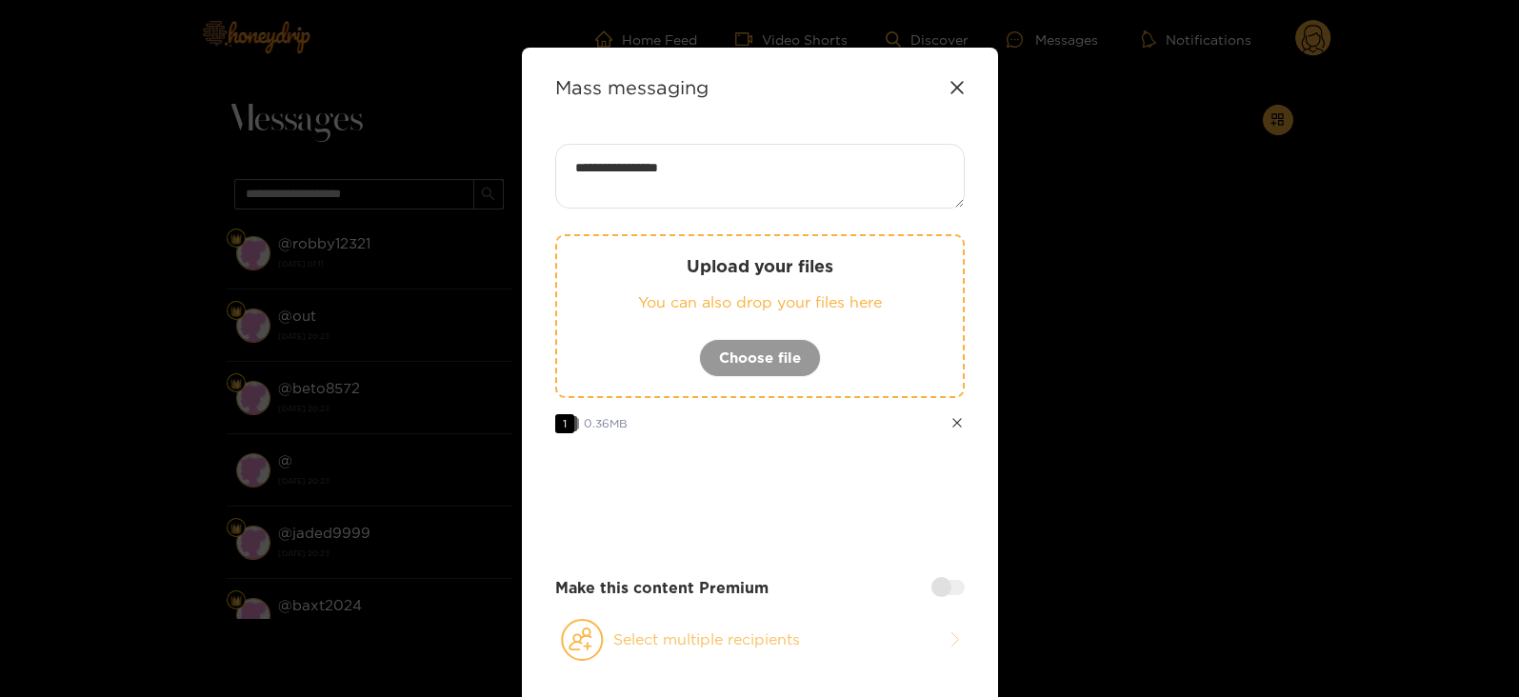 This screenshot has width=1519, height=697. Describe the element at coordinates (565, 424) in the screenshot. I see `span: 1` at that location.